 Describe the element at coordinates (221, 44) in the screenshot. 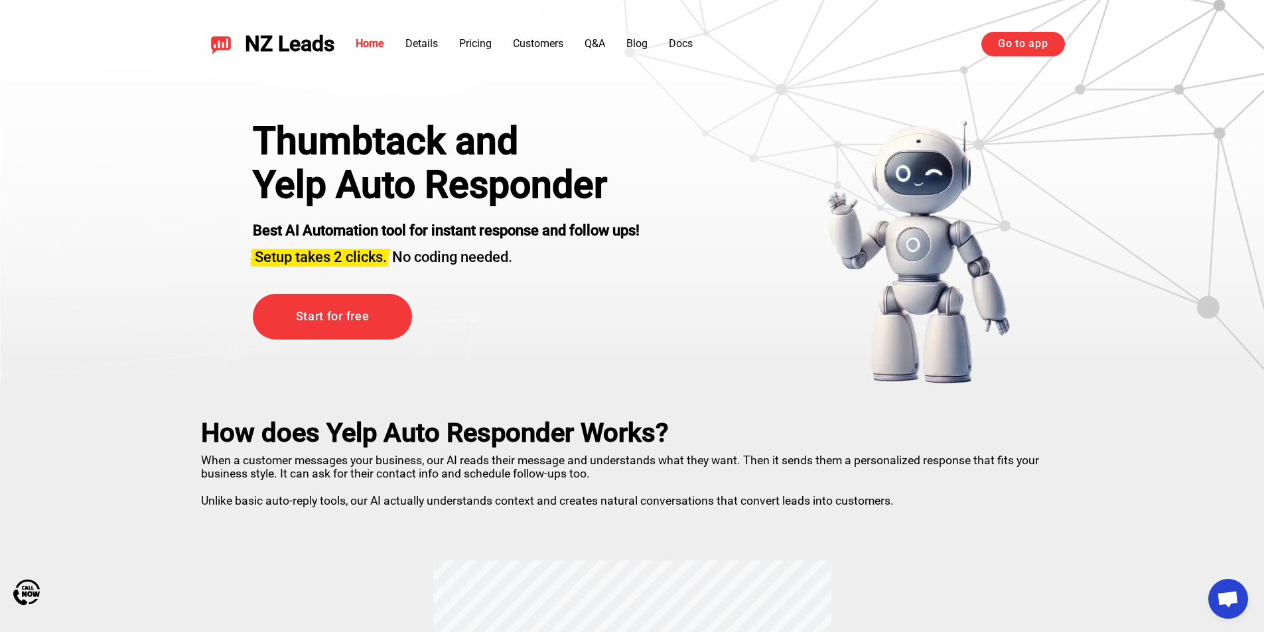

I see `img: NZ Leads logo` at that location.